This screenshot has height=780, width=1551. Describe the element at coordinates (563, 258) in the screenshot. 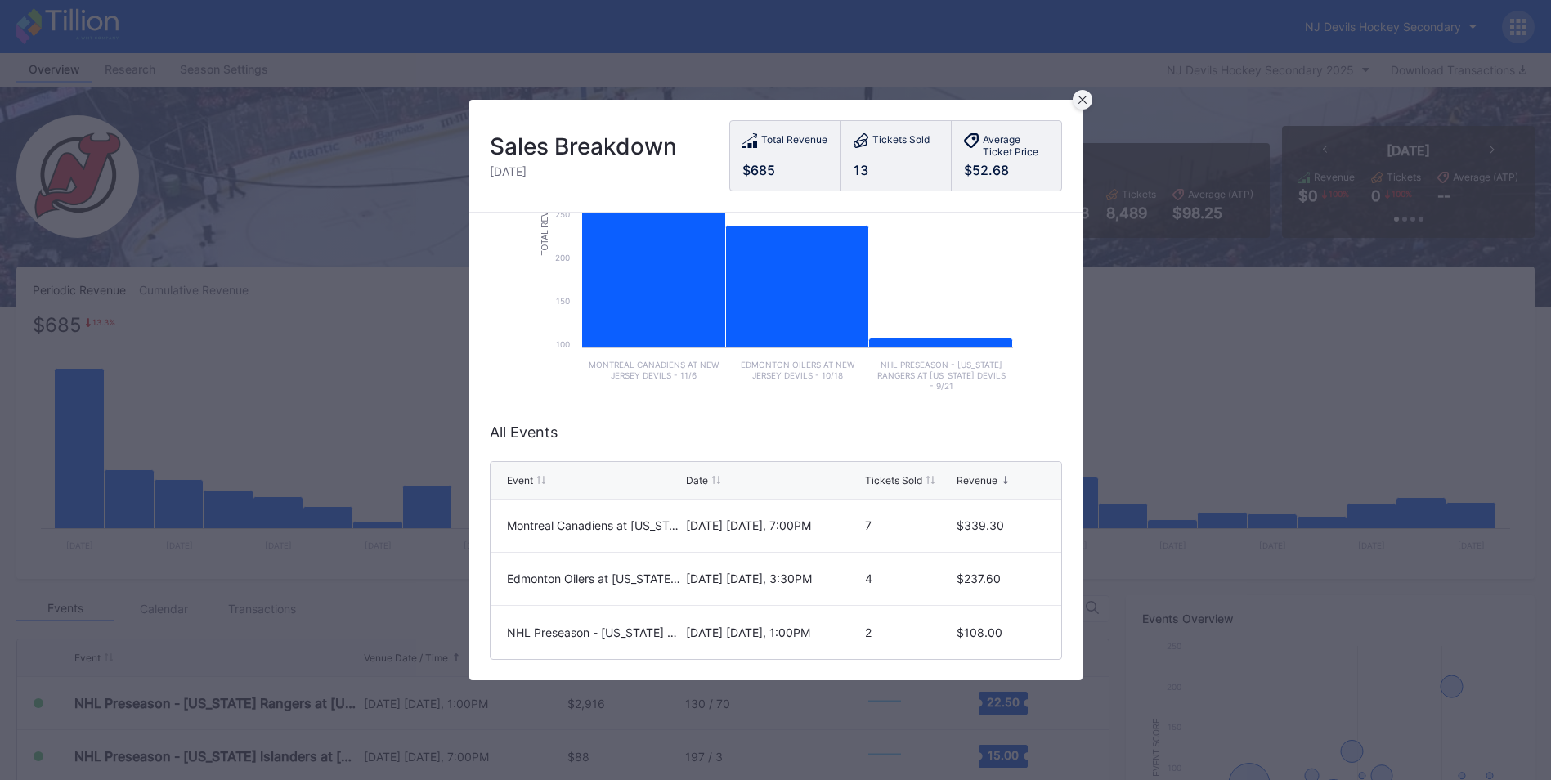

I see `text: 200` at that location.